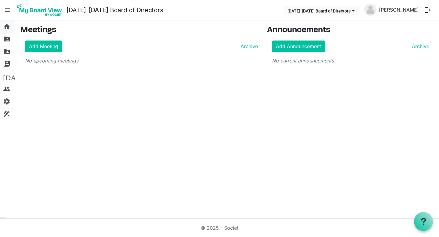  Describe the element at coordinates (428, 10) in the screenshot. I see `button: logout` at that location.